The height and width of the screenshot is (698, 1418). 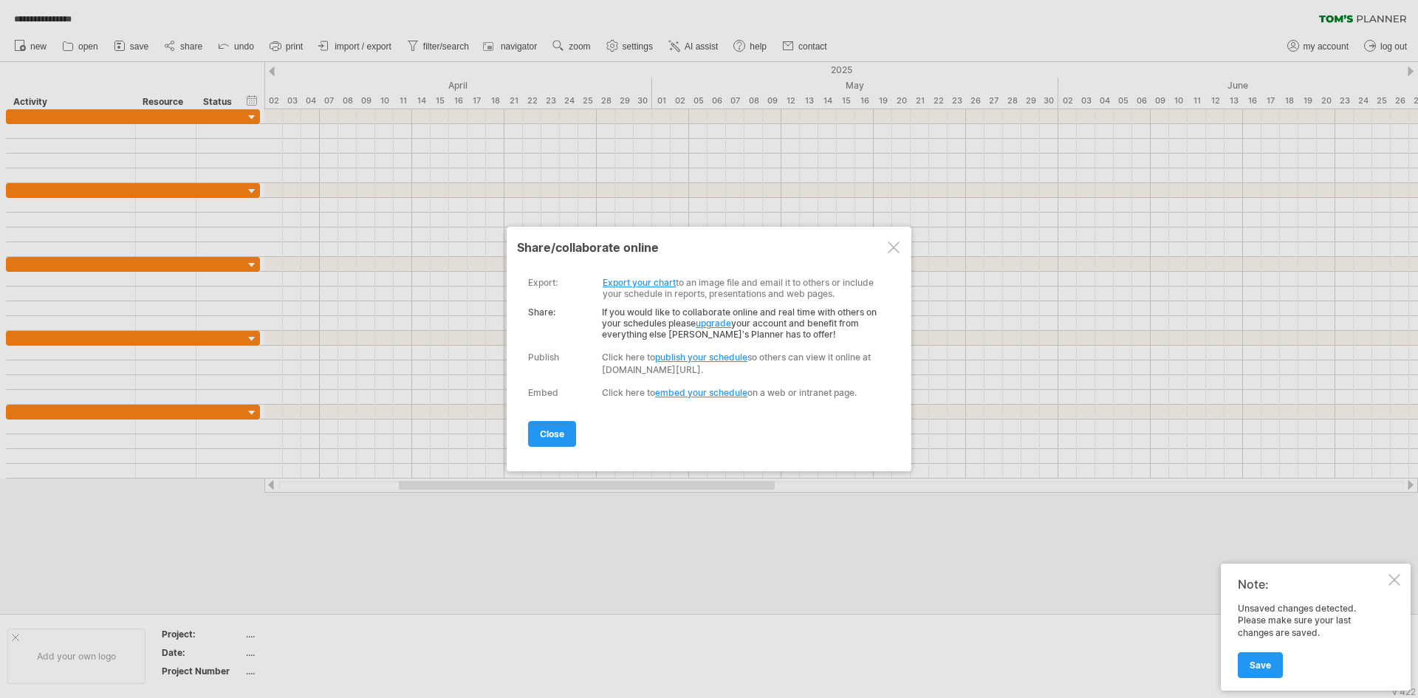 What do you see at coordinates (543, 282) in the screenshot?
I see `div: export:` at bounding box center [543, 282].